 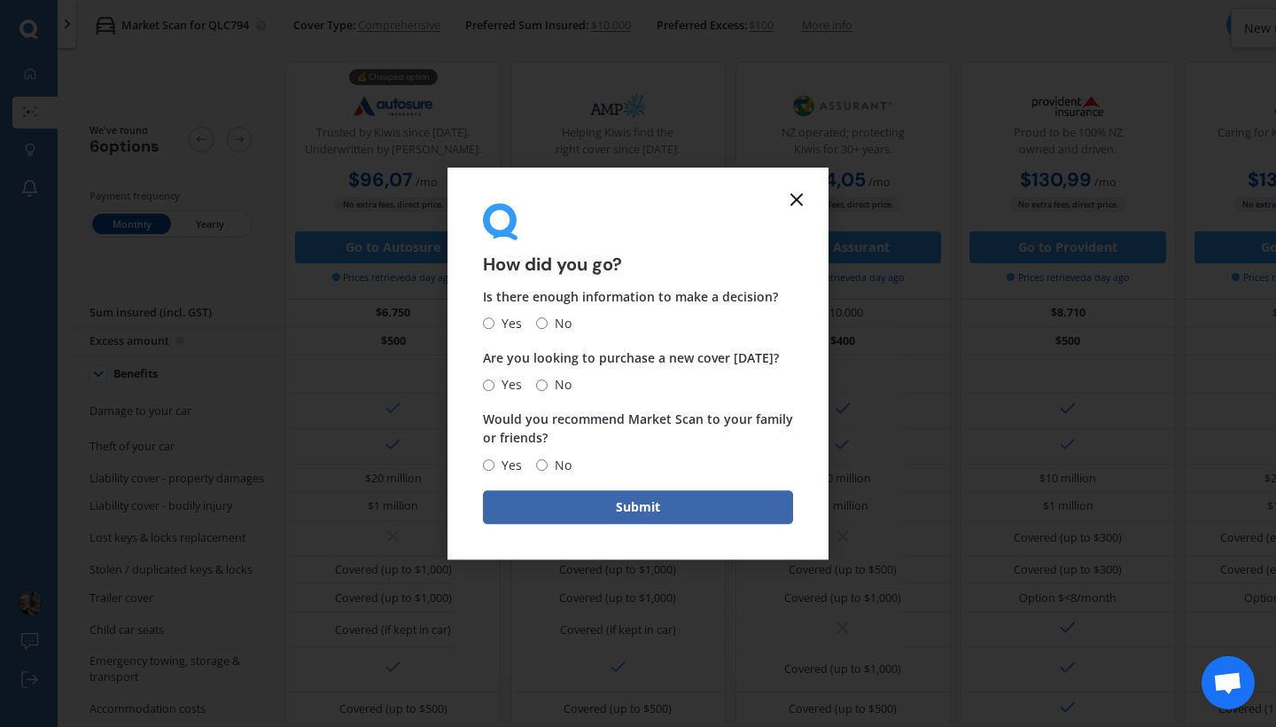 What do you see at coordinates (638, 507) in the screenshot?
I see `button: Submit` at bounding box center [638, 507].